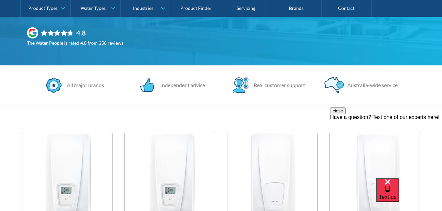  What do you see at coordinates (153, 43) in the screenshot?
I see `div: The Water People is rated 4.8 from 258 reviews` at bounding box center [153, 43].